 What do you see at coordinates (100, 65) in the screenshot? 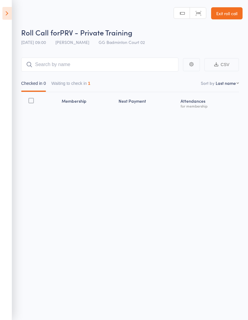
I see `input: Search by name` at bounding box center [100, 65].